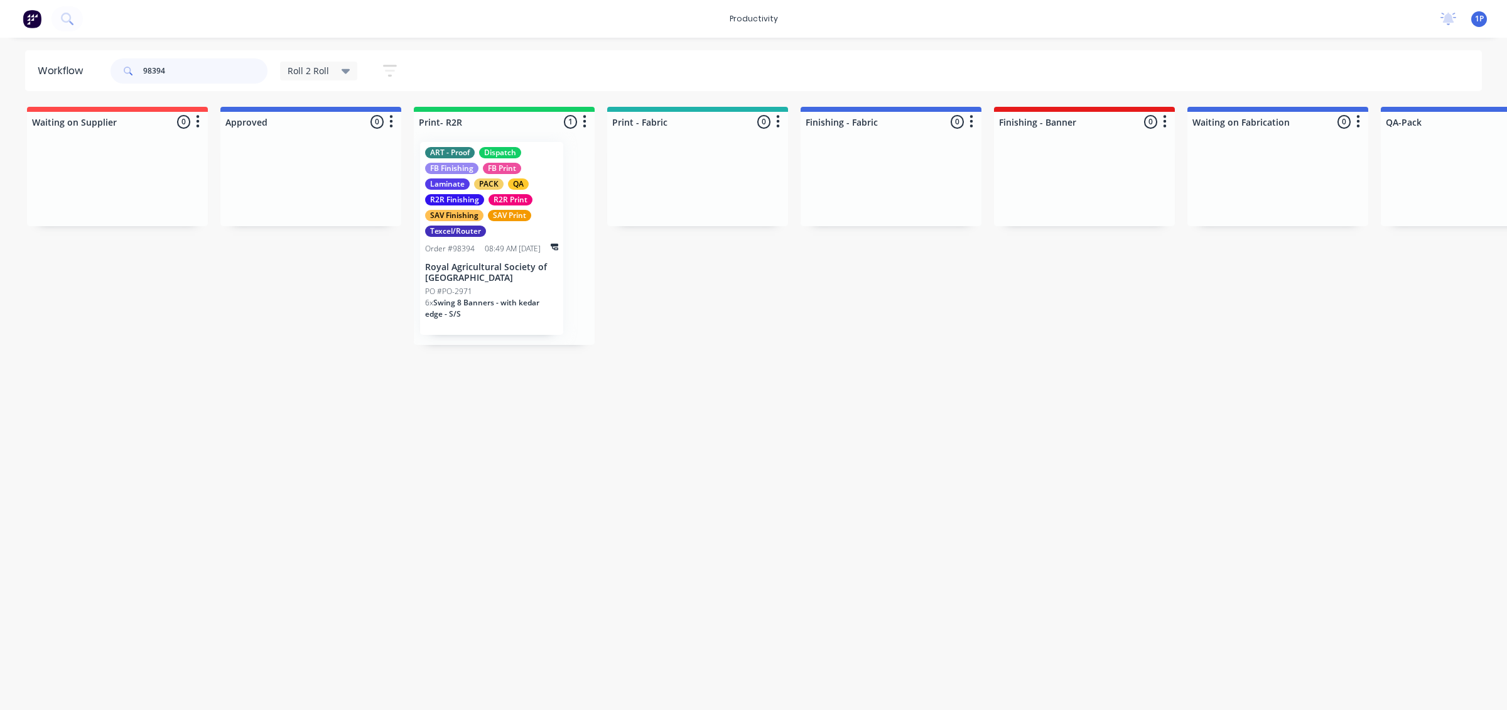  I want to click on div: productivity, so click(754, 19).